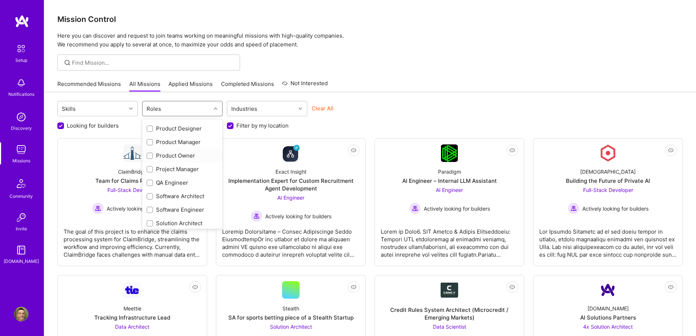 The width and height of the screenshot is (696, 336). I want to click on div: Notifications, so click(21, 94).